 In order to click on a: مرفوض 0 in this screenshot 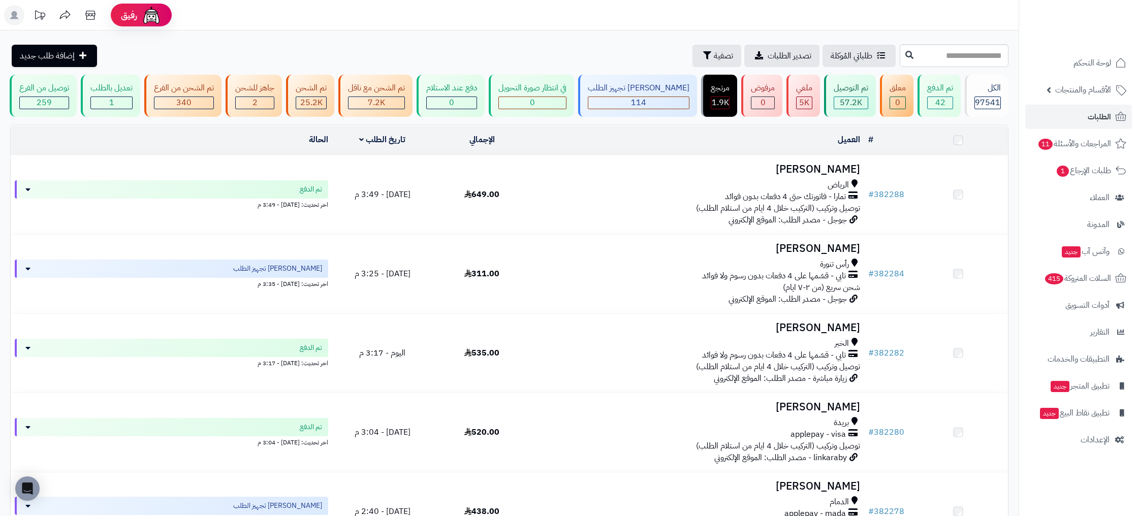, I will do `click(762, 96)`.